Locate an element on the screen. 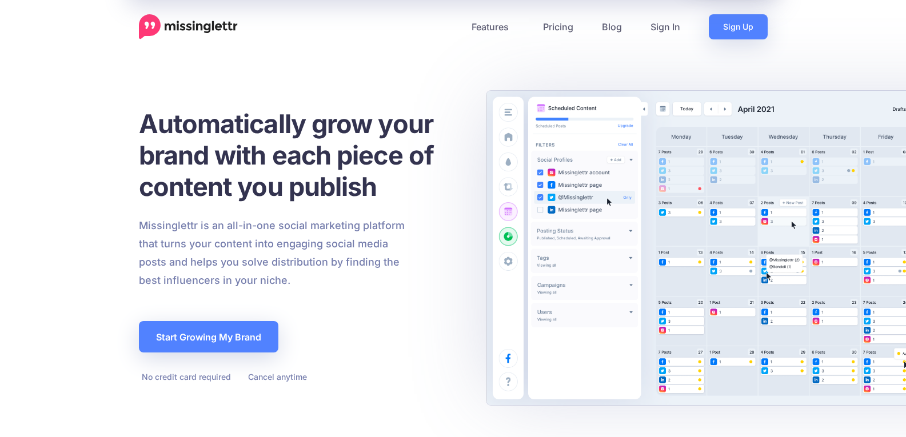 This screenshot has height=437, width=906. a: Blog is located at coordinates (612, 27).